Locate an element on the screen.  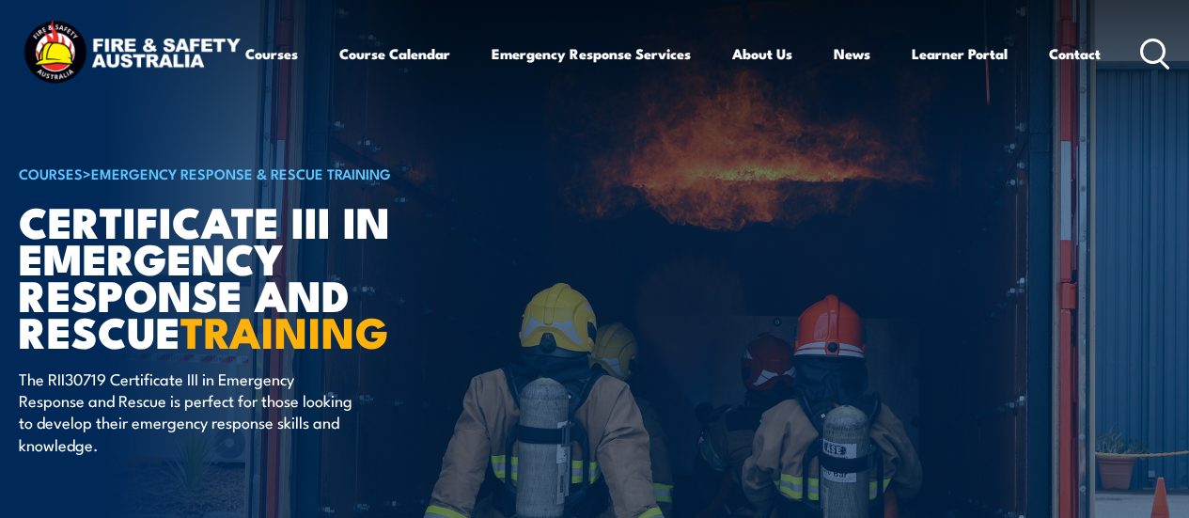
a: Learner Portal is located at coordinates (960, 54).